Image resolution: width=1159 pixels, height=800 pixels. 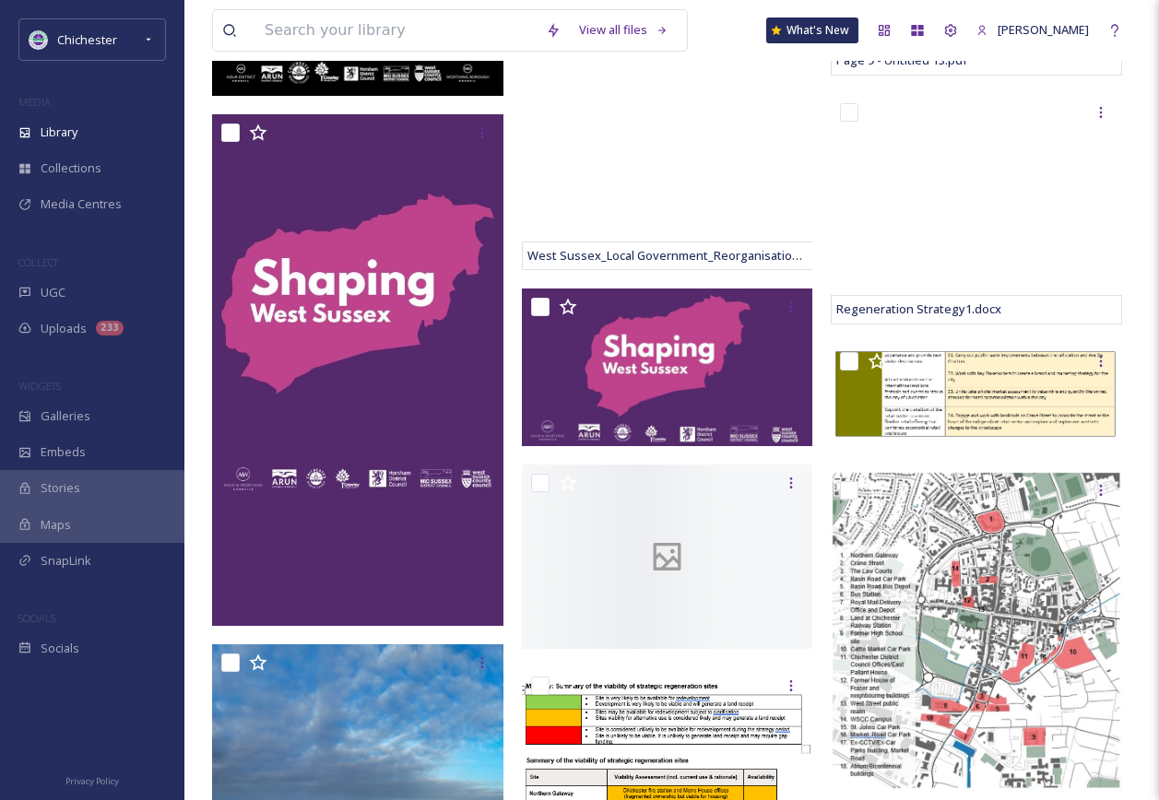 What do you see at coordinates (92, 780) in the screenshot?
I see `a: Privacy Policy` at bounding box center [92, 780].